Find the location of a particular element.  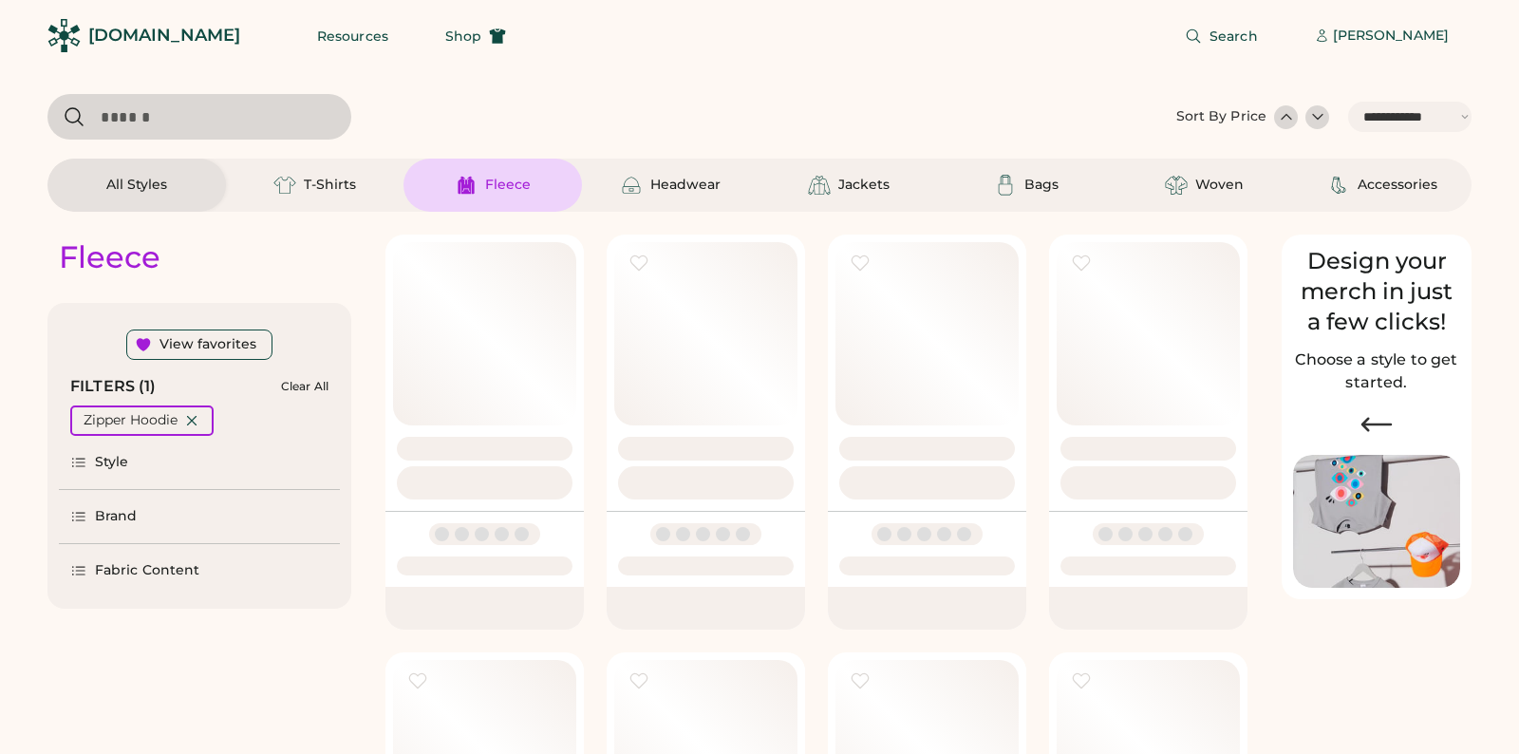

button: Resources is located at coordinates (352, 36).